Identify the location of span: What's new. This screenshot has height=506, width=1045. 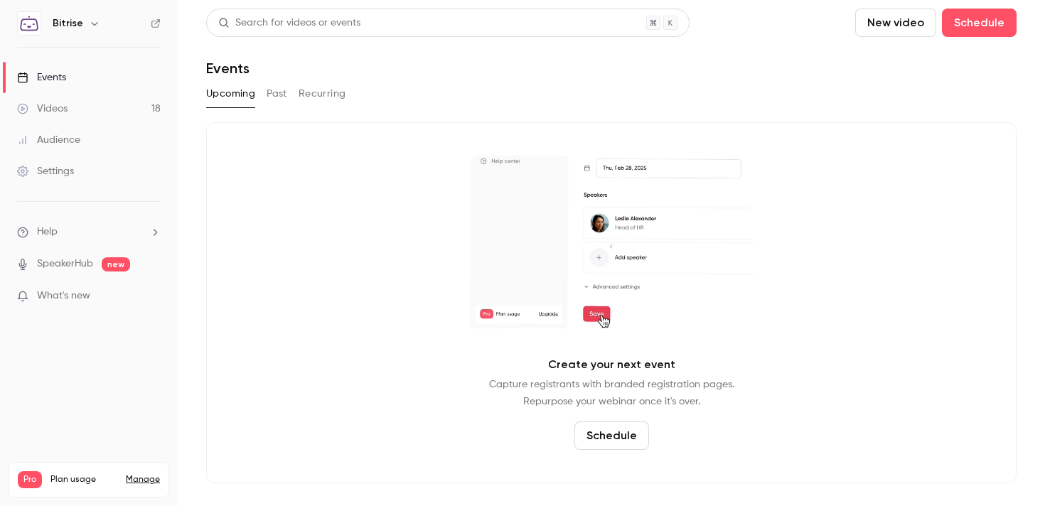
(63, 296).